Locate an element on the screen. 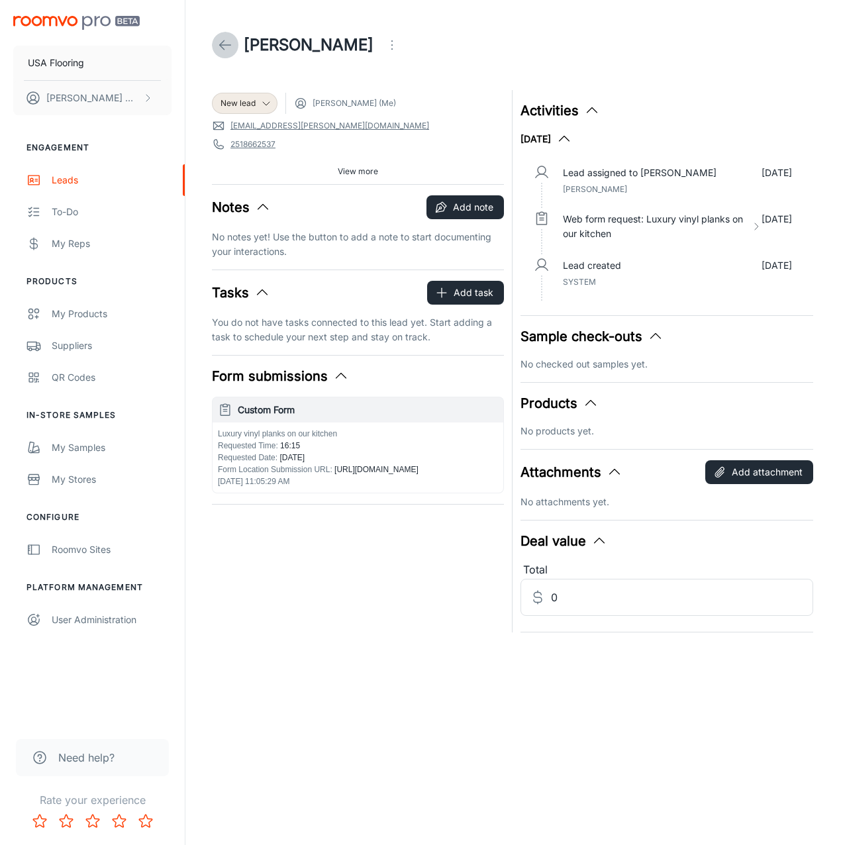 This screenshot has height=845, width=841. div: New lead is located at coordinates (244, 103).